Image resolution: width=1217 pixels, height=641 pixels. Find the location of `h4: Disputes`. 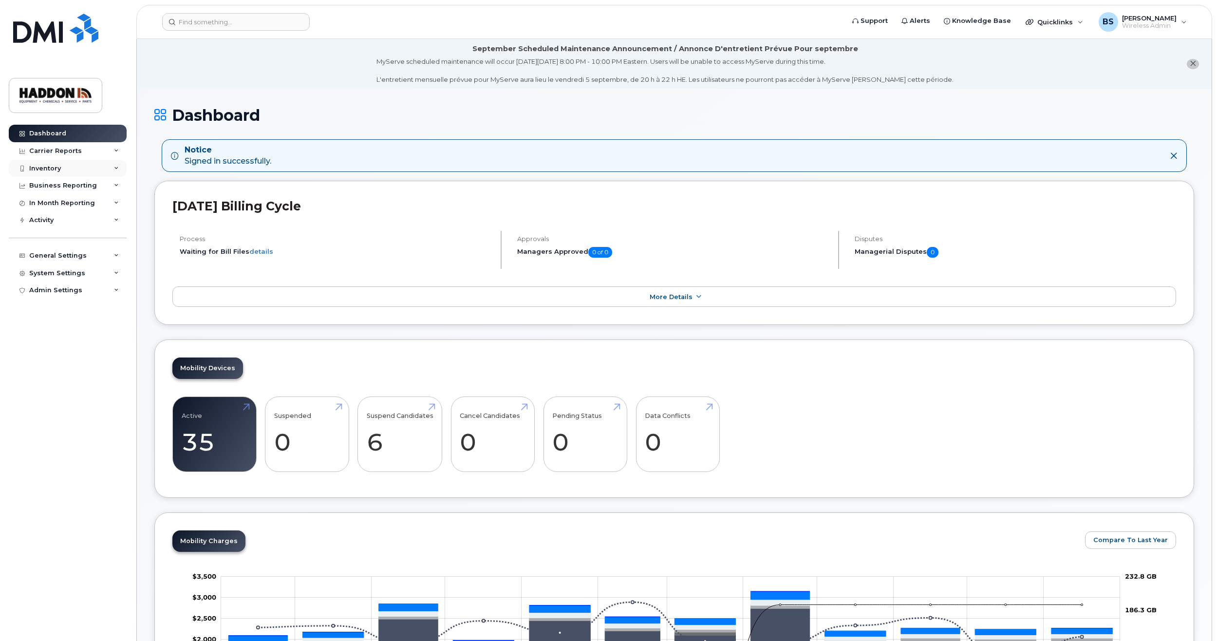

h4: Disputes is located at coordinates (1016, 239).